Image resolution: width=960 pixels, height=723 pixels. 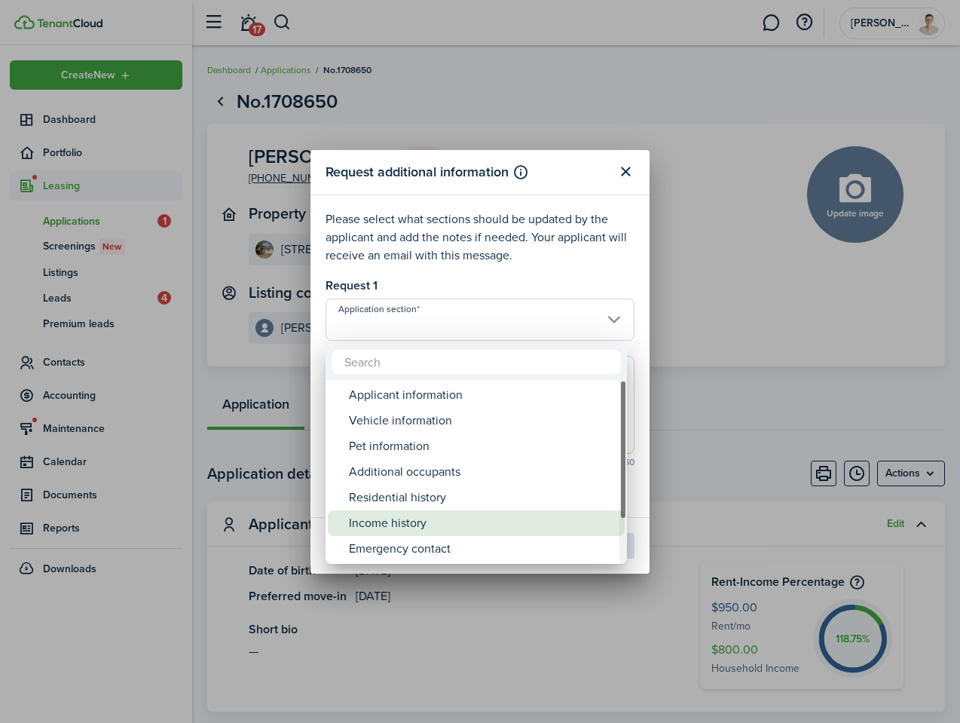 I want to click on div: Residential history, so click(x=482, y=497).